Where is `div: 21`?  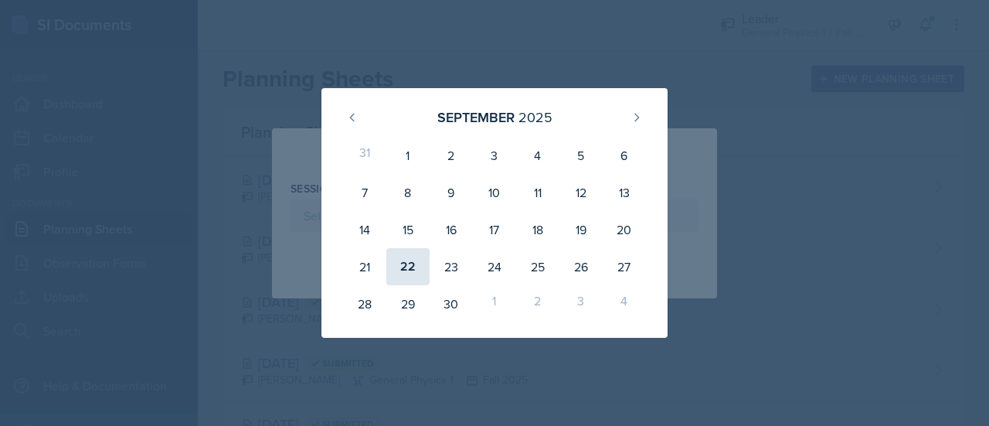
div: 21 is located at coordinates (365, 267).